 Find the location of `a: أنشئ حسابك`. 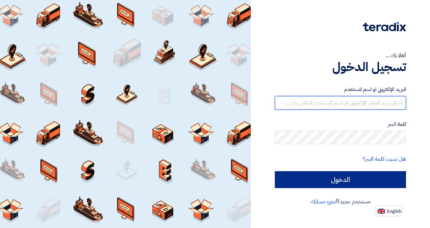

a: أنشئ حسابك is located at coordinates (324, 201).